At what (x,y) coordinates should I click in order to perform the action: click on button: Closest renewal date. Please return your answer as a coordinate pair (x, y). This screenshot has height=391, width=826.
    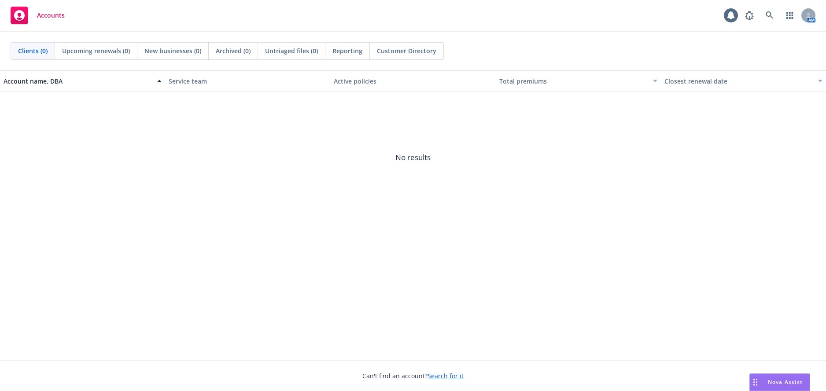
    Looking at the image, I should click on (743, 81).